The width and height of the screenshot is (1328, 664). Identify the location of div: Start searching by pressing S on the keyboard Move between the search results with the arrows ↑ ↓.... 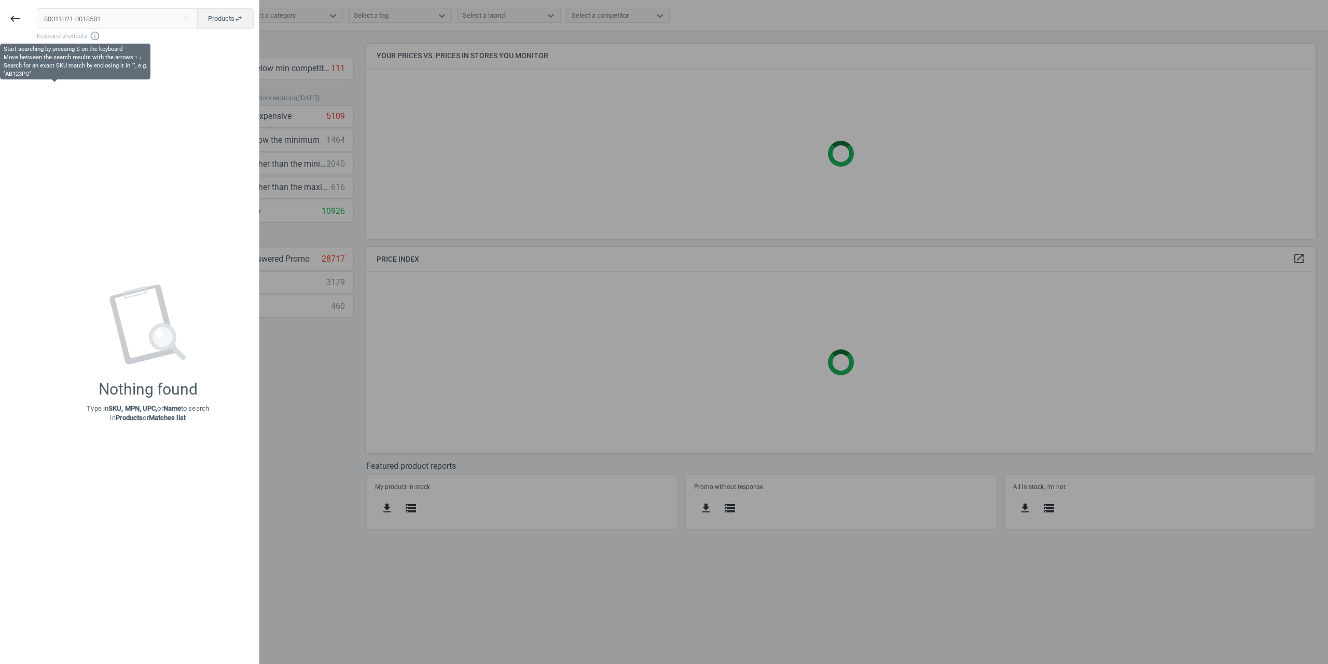
(75, 61).